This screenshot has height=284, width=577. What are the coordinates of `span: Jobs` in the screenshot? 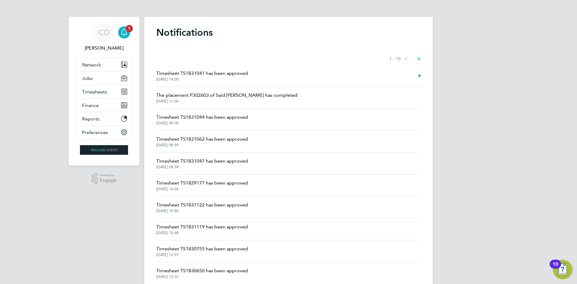 It's located at (87, 78).